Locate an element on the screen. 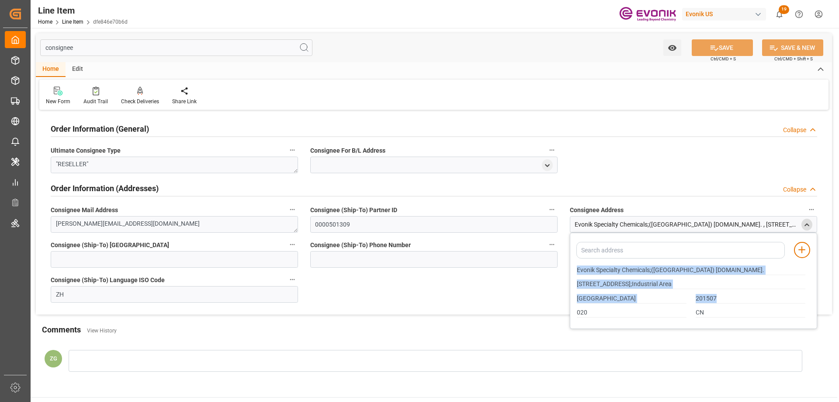  h2: Order Information (General) is located at coordinates (100, 128).